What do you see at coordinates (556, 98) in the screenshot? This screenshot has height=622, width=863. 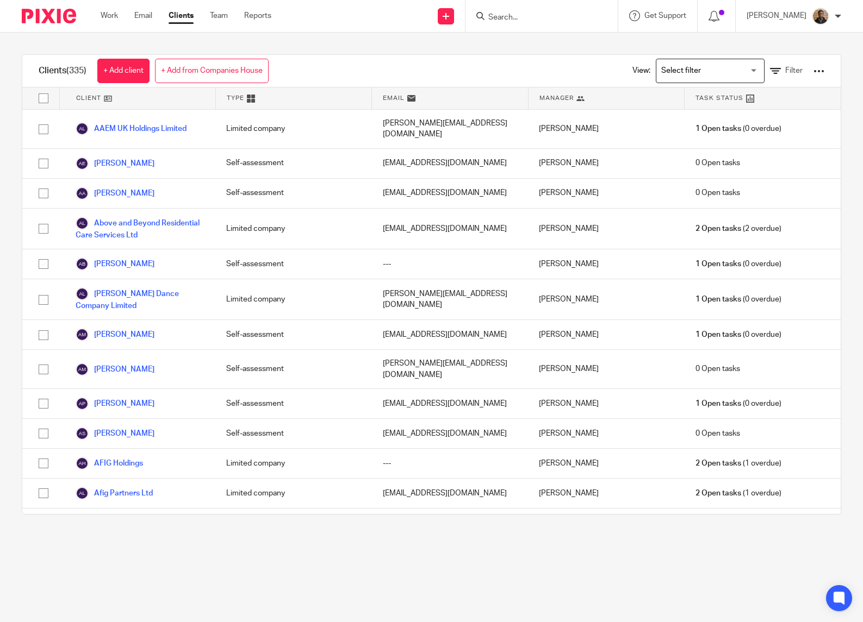 I see `span: Manager` at bounding box center [556, 98].